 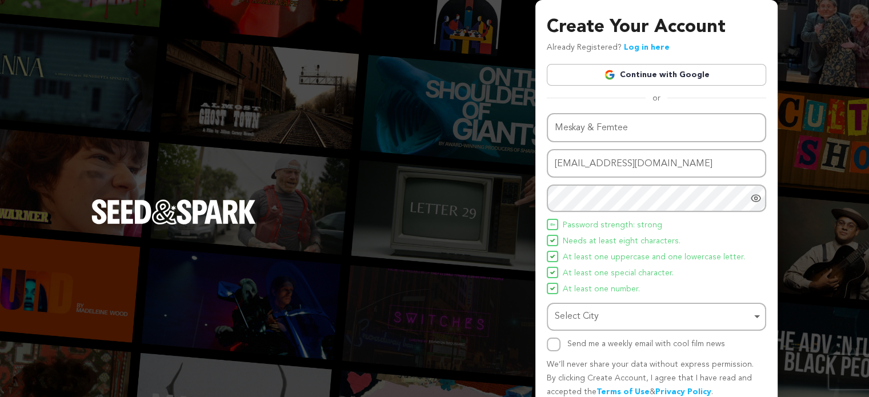 What do you see at coordinates (657, 75) in the screenshot?
I see `a: Continue with Google` at bounding box center [657, 75].